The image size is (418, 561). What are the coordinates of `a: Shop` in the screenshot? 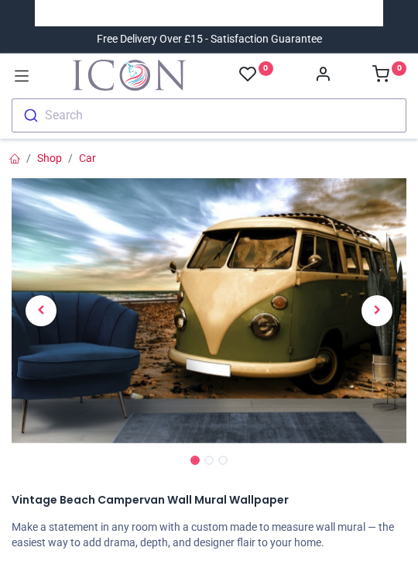 It's located at (50, 158).